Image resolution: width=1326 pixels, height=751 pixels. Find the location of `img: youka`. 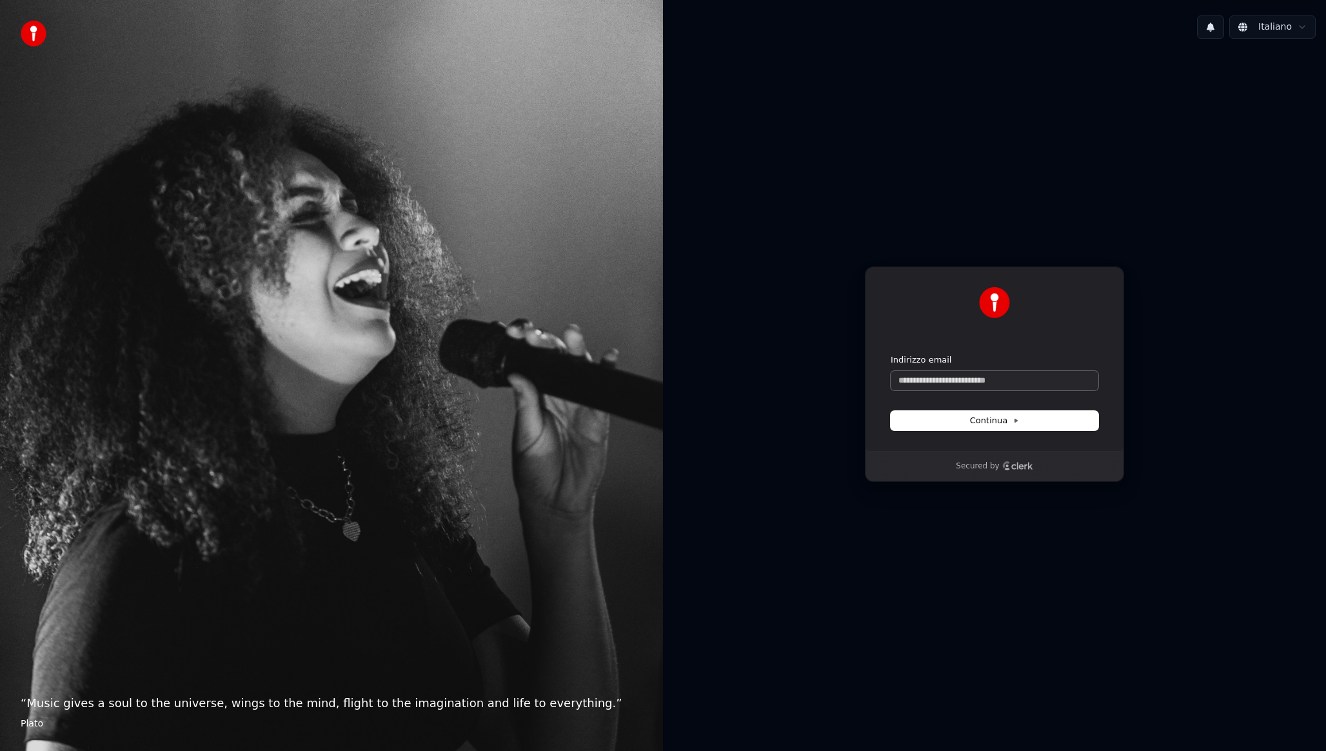

img: youka is located at coordinates (34, 34).